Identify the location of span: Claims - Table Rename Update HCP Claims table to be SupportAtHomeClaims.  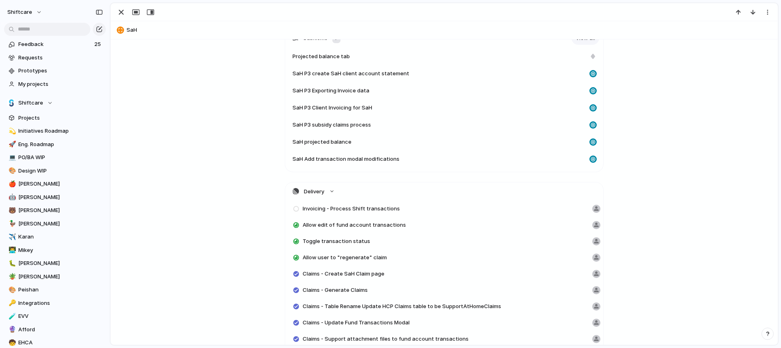
(402, 306).